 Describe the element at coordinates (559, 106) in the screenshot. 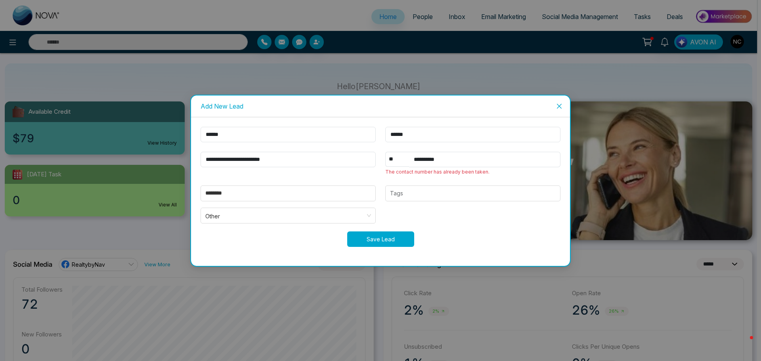

I see `button: Close` at that location.